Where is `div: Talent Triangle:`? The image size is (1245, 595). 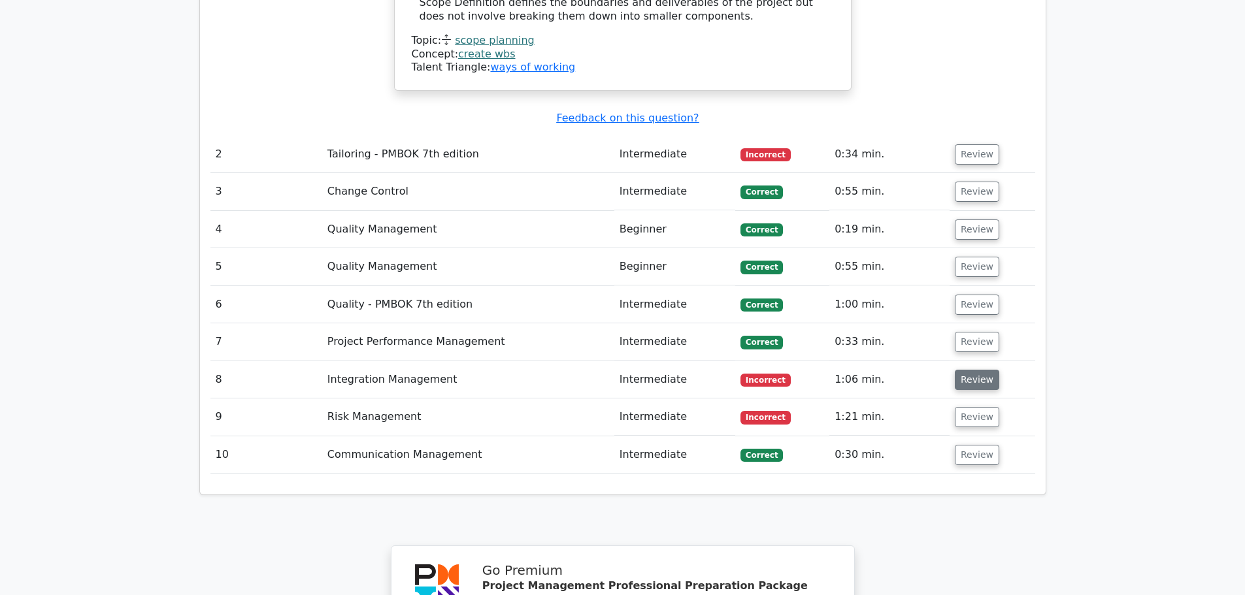 div: Talent Triangle: is located at coordinates (623, 54).